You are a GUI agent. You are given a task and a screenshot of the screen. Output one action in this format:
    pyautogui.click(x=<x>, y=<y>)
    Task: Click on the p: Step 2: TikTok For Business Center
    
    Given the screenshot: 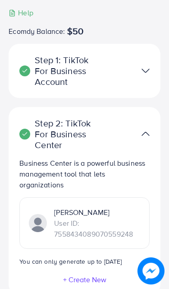 What is the action you would take?
    pyautogui.click(x=61, y=134)
    